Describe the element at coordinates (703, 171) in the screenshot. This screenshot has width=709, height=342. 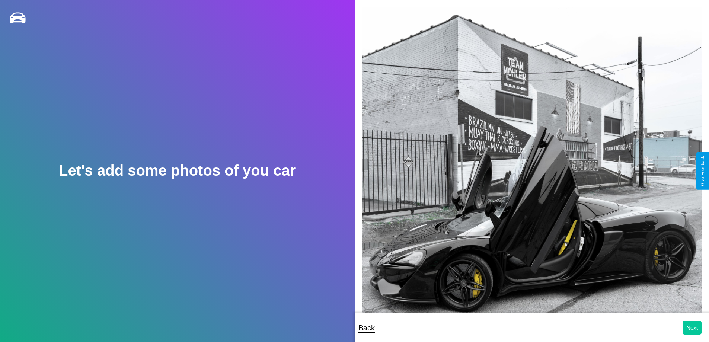
I see `div: Give Feedback` at that location.